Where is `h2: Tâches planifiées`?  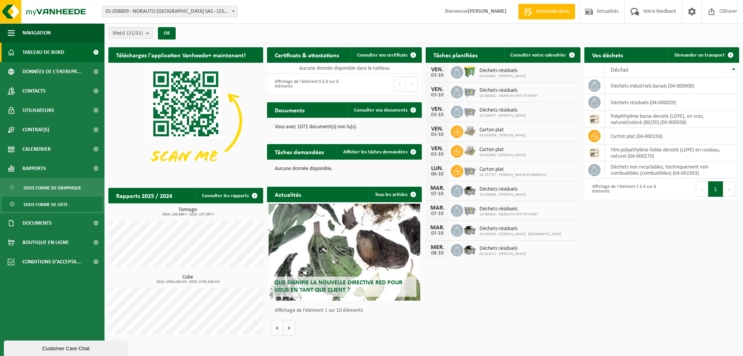
h2: Tâches planifiées is located at coordinates (455, 55).